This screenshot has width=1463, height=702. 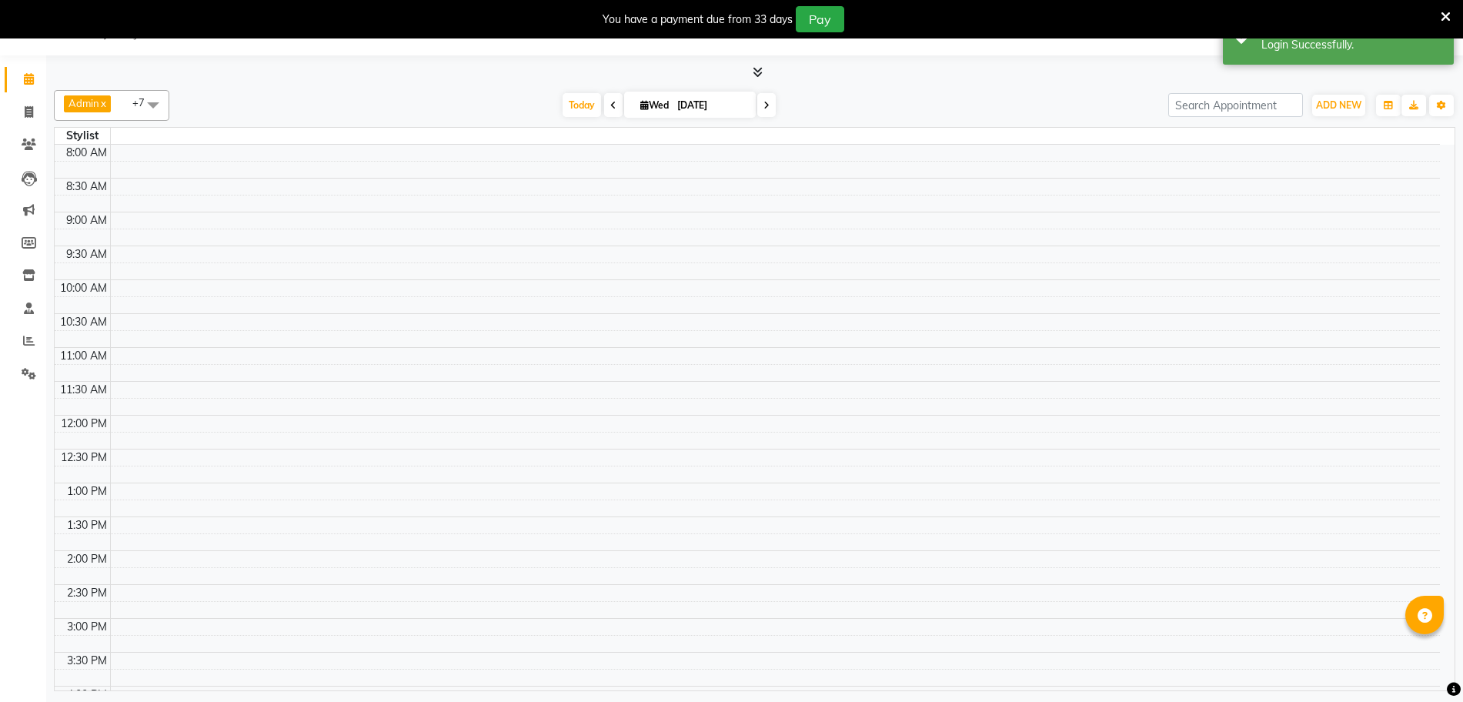 What do you see at coordinates (87, 593) in the screenshot?
I see `div: 2:30 PM` at bounding box center [87, 593].